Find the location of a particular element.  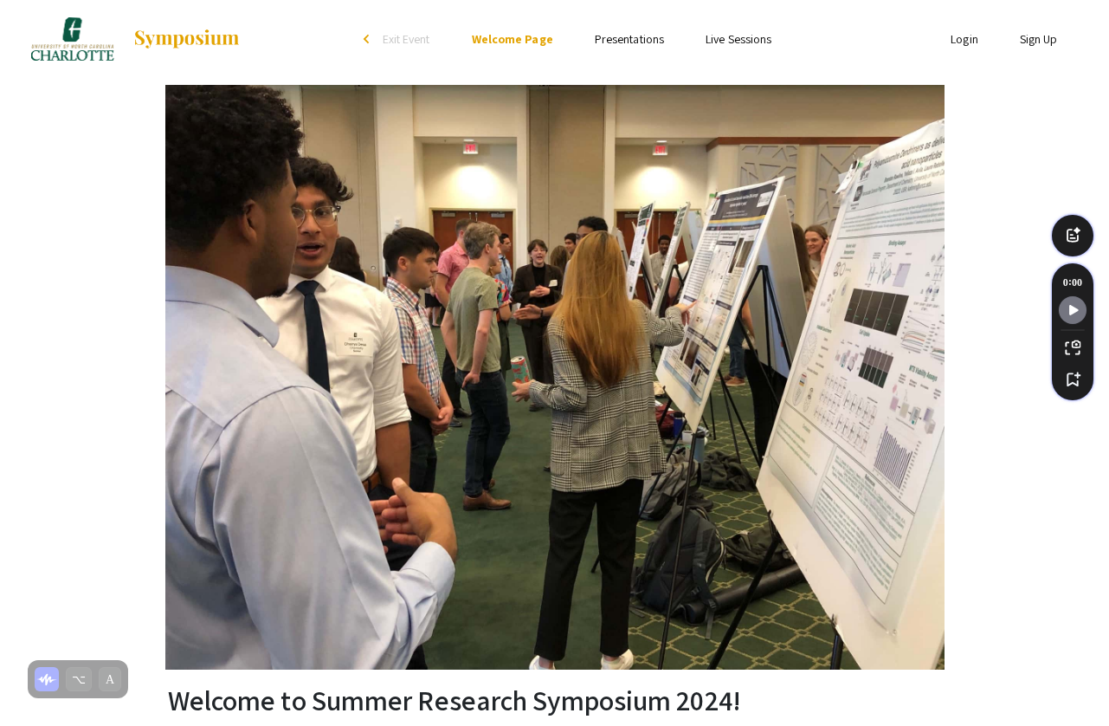

h2: Welcome to Summer Research Symposium 2024! is located at coordinates (555, 700).